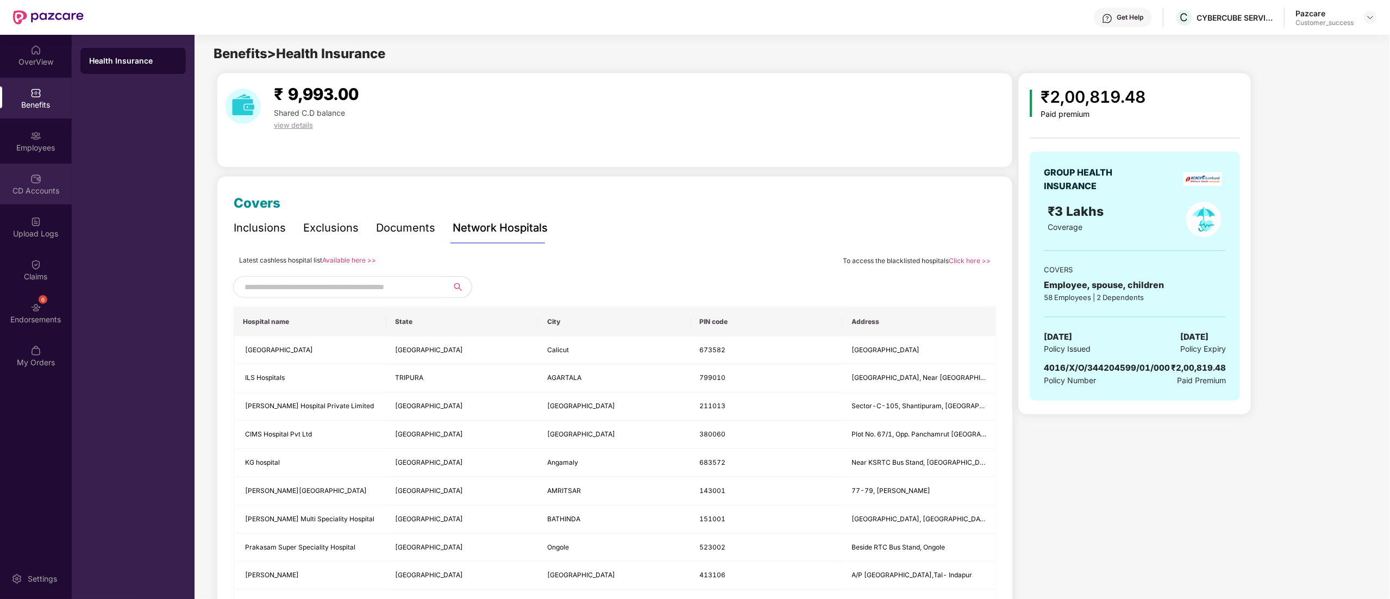  What do you see at coordinates (564, 490) in the screenshot?
I see `span: AMRITSAR` at bounding box center [564, 490].